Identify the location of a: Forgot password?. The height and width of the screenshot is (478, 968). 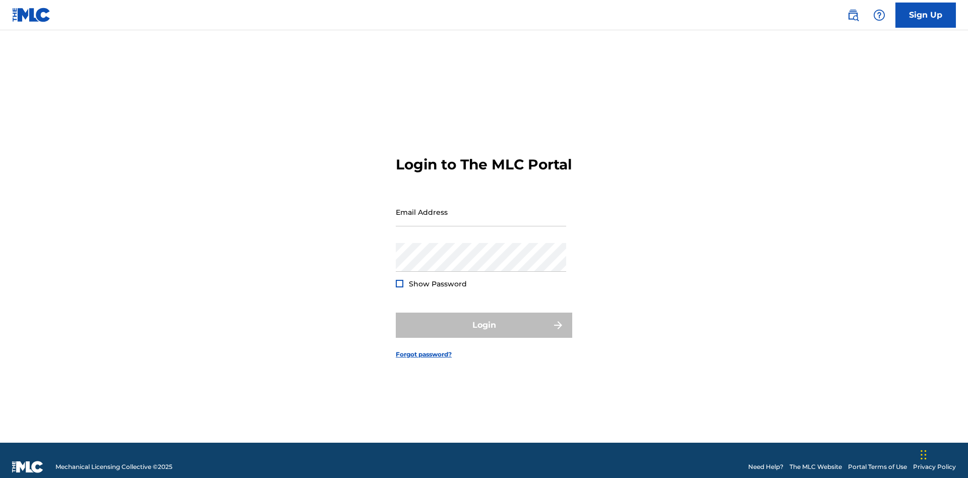
(423, 354).